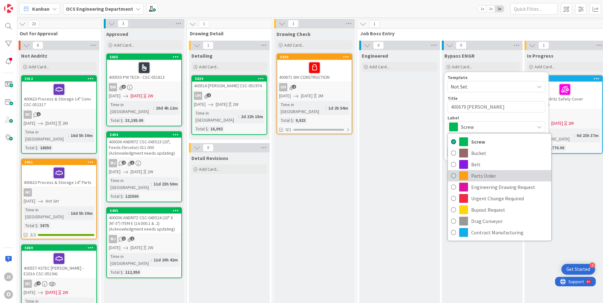 The image size is (603, 303). I want to click on span: 3, so click(123, 24).